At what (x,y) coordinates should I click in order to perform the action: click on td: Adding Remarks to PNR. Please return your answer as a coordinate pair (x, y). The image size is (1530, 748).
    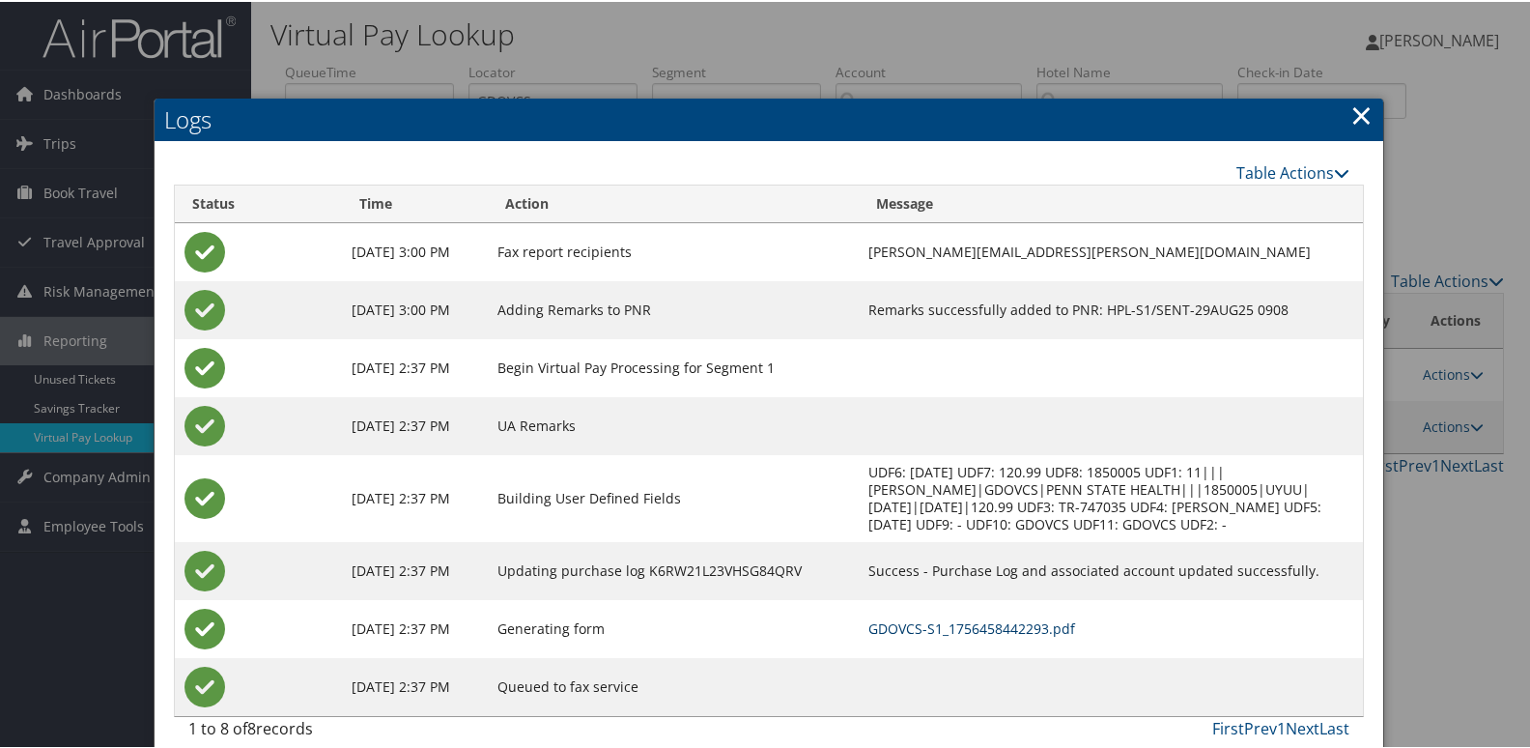
    Looking at the image, I should click on (673, 308).